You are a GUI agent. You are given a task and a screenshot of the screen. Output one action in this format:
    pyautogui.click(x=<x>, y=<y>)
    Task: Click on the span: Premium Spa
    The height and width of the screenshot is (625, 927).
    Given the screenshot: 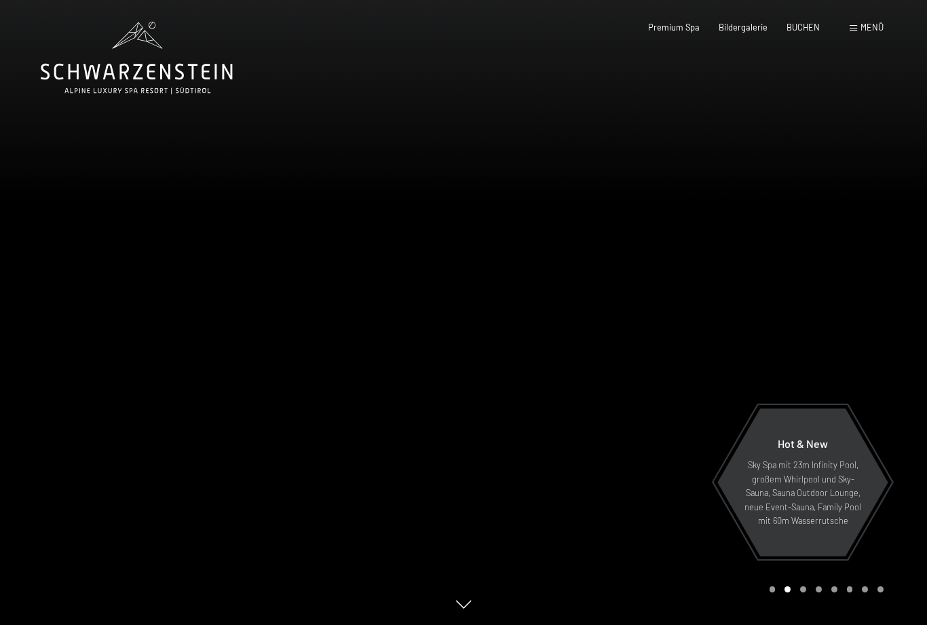 What is the action you would take?
    pyautogui.click(x=674, y=27)
    